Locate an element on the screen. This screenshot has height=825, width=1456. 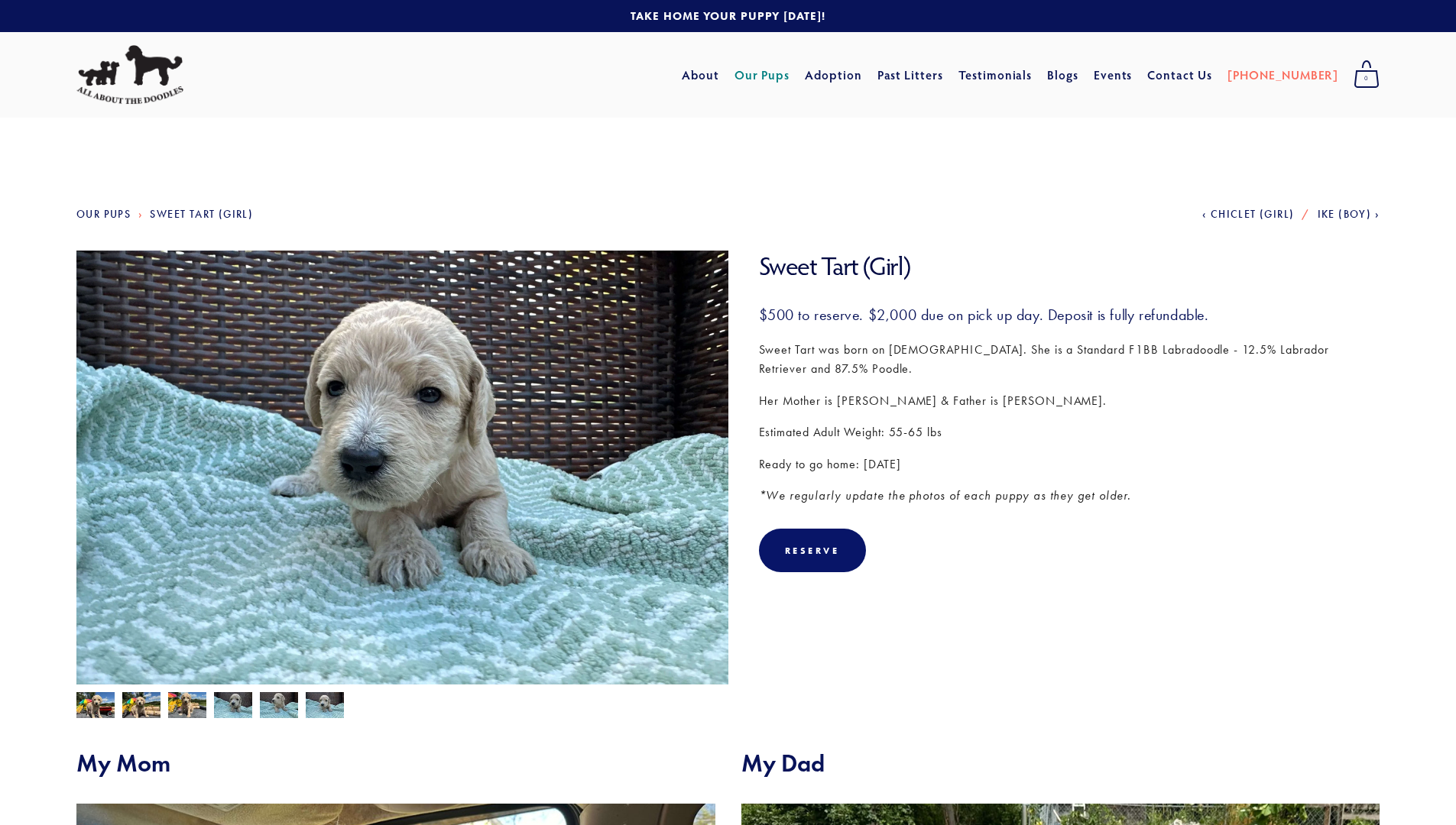
a: Chiclet (Girl) is located at coordinates (1248, 214).